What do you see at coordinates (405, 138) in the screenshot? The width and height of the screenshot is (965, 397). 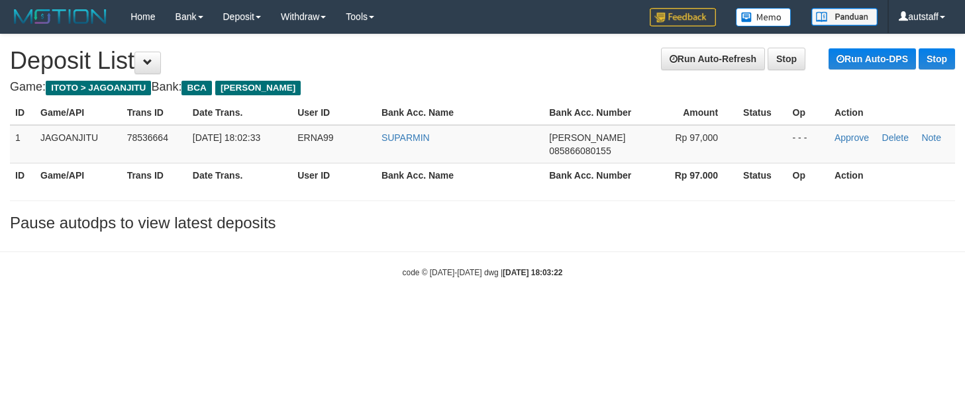 I see `a: SUPARMIN` at bounding box center [405, 138].